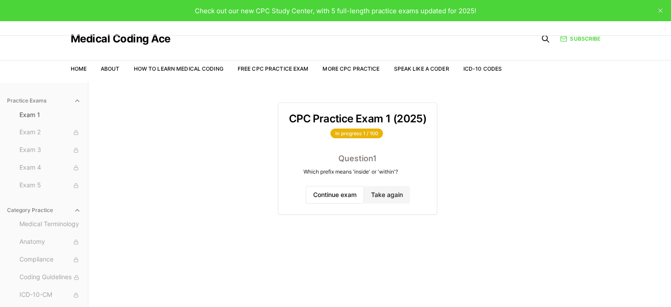  What do you see at coordinates (50, 133) in the screenshot?
I see `button: Exam 2` at bounding box center [50, 133].